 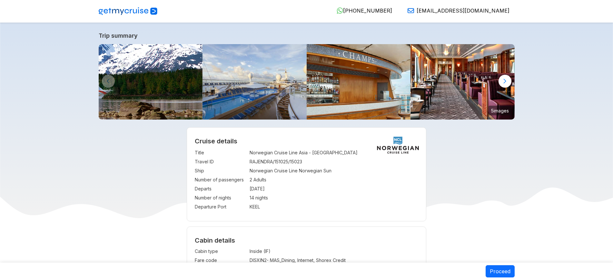 I want to click on td: Travel ID, so click(x=220, y=162).